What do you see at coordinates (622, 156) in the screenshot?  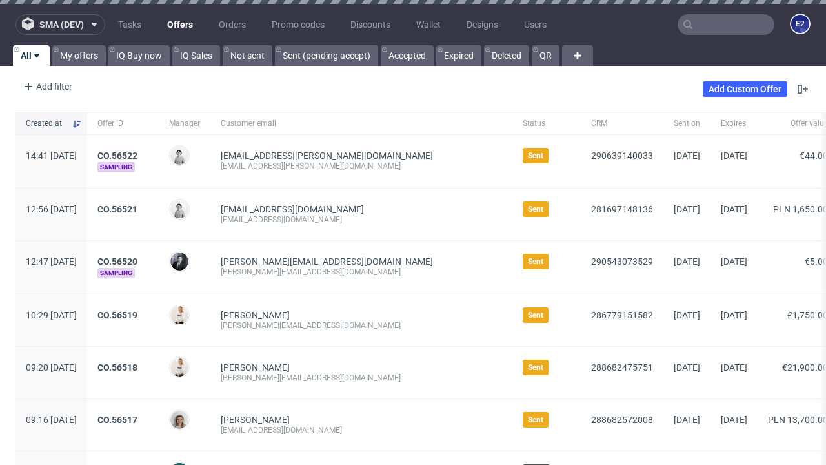 I see `a: 290639140033` at bounding box center [622, 156].